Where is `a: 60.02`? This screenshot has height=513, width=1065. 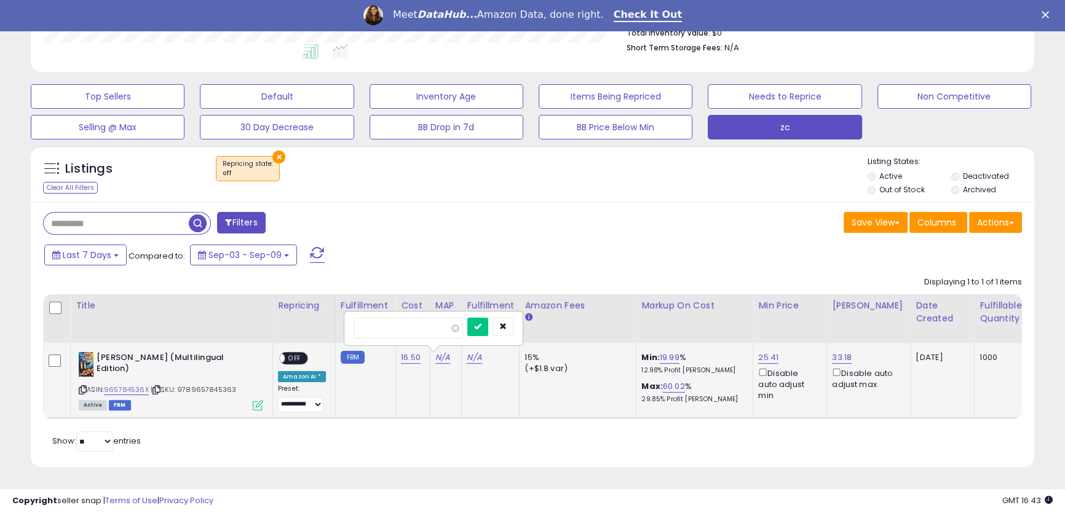 a: 60.02 is located at coordinates (674, 387).